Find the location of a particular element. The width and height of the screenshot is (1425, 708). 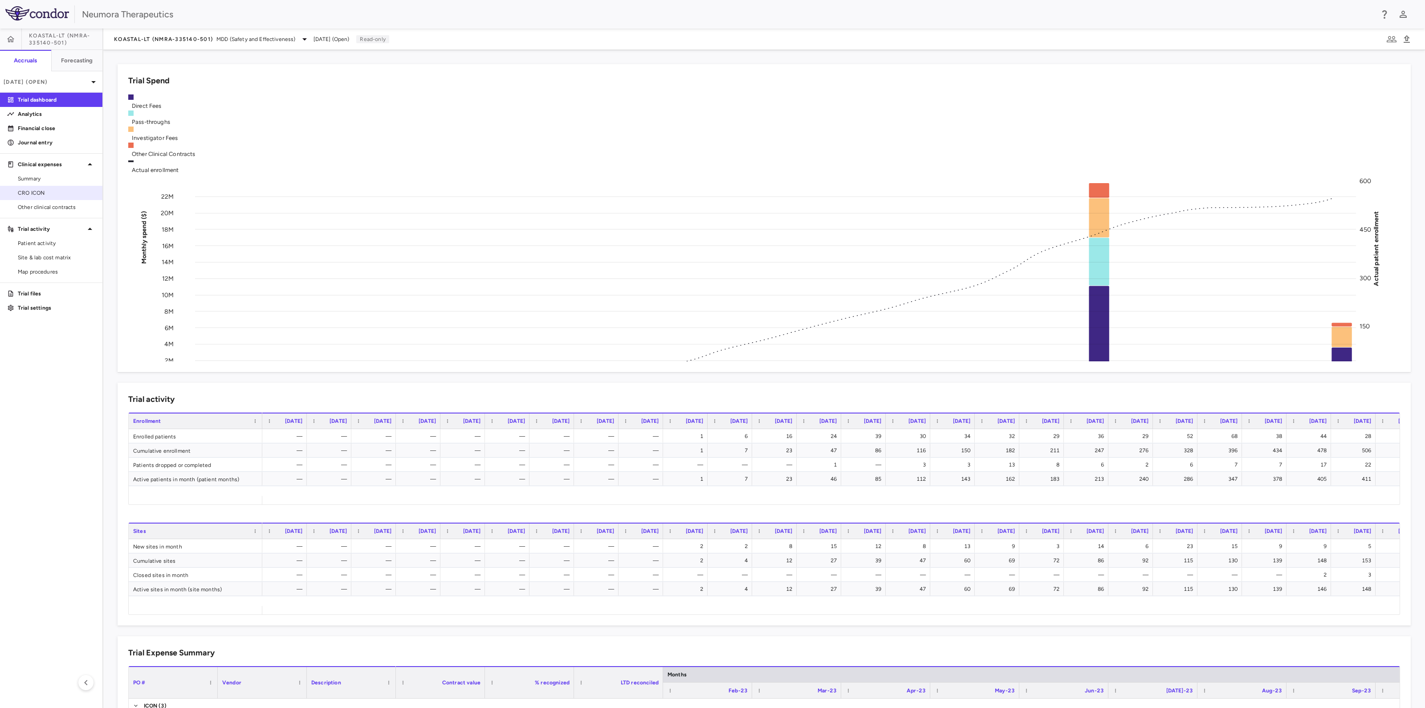

p: Financial close is located at coordinates (57, 128).